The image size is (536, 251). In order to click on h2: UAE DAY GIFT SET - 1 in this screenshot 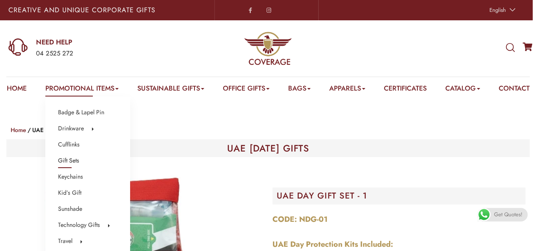, I will do `click(402, 196)`.